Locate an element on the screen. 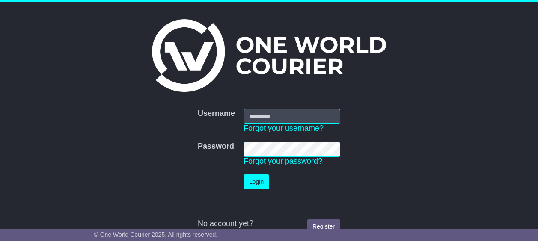 The height and width of the screenshot is (241, 538). div: No account yet? is located at coordinates (269, 224).